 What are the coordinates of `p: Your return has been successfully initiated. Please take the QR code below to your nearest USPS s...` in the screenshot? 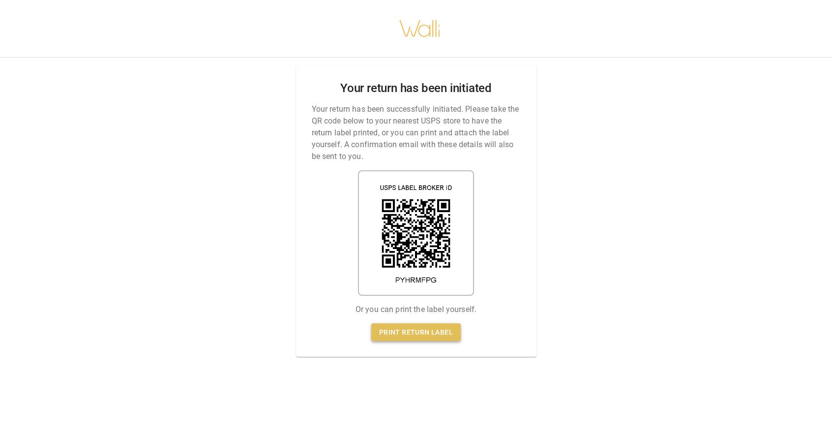 It's located at (416, 133).